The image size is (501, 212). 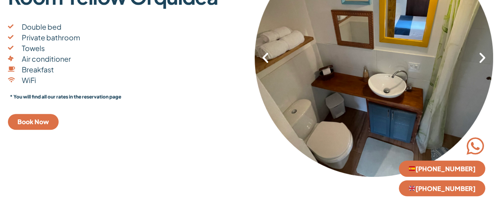 What do you see at coordinates (32, 48) in the screenshot?
I see `span: Towels` at bounding box center [32, 48].